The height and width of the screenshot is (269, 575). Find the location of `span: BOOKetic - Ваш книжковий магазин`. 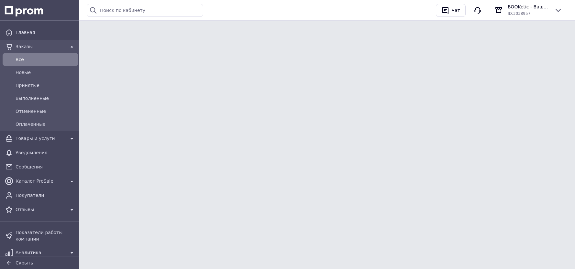

span: BOOKetic - Ваш книжковий магазин is located at coordinates (528, 7).